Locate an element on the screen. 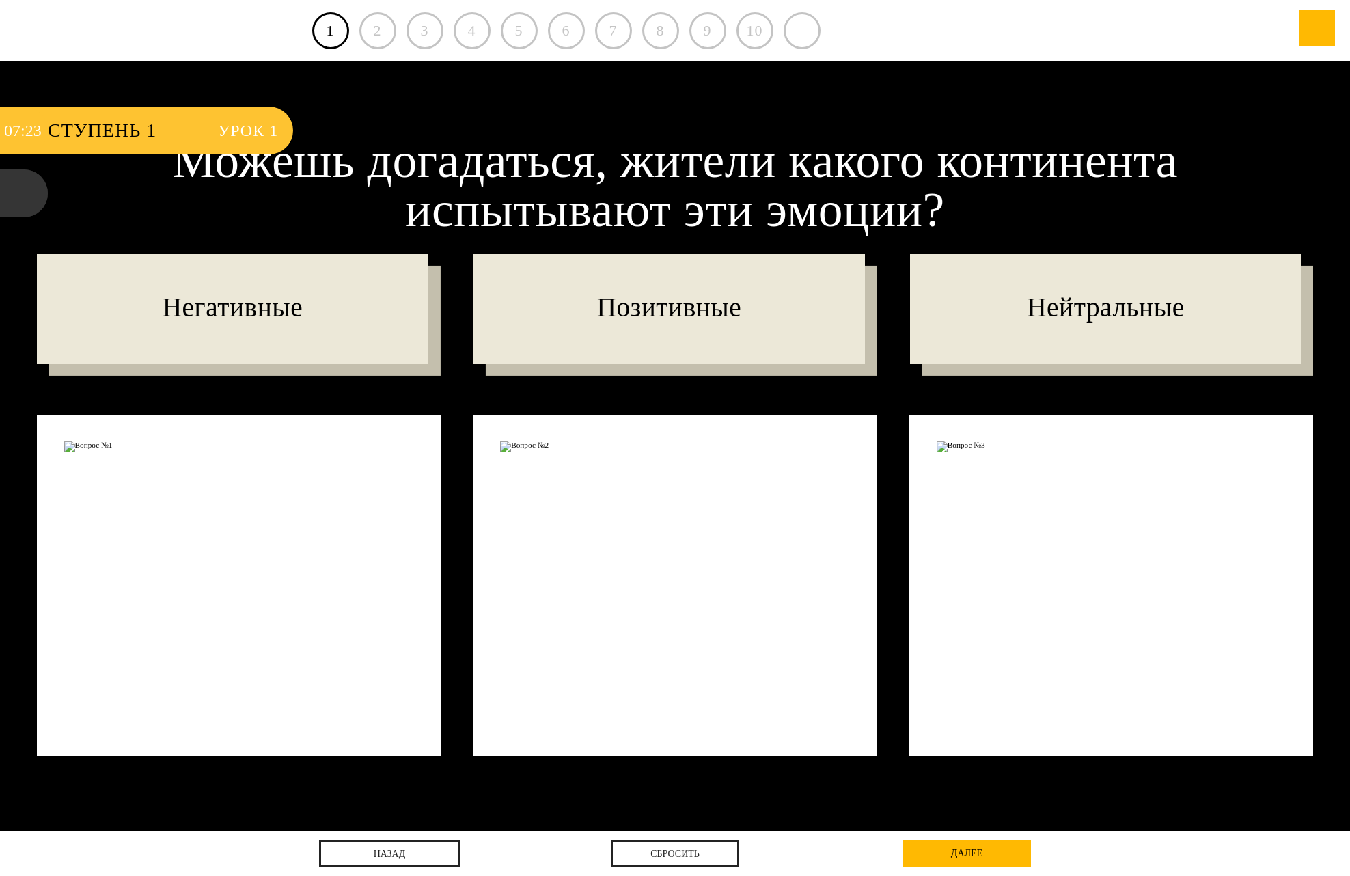 Image resolution: width=1350 pixels, height=876 pixels. span: Урок 1 is located at coordinates (248, 130).